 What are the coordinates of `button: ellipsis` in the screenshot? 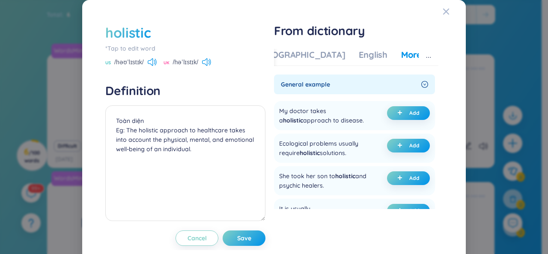 It's located at (429, 57).